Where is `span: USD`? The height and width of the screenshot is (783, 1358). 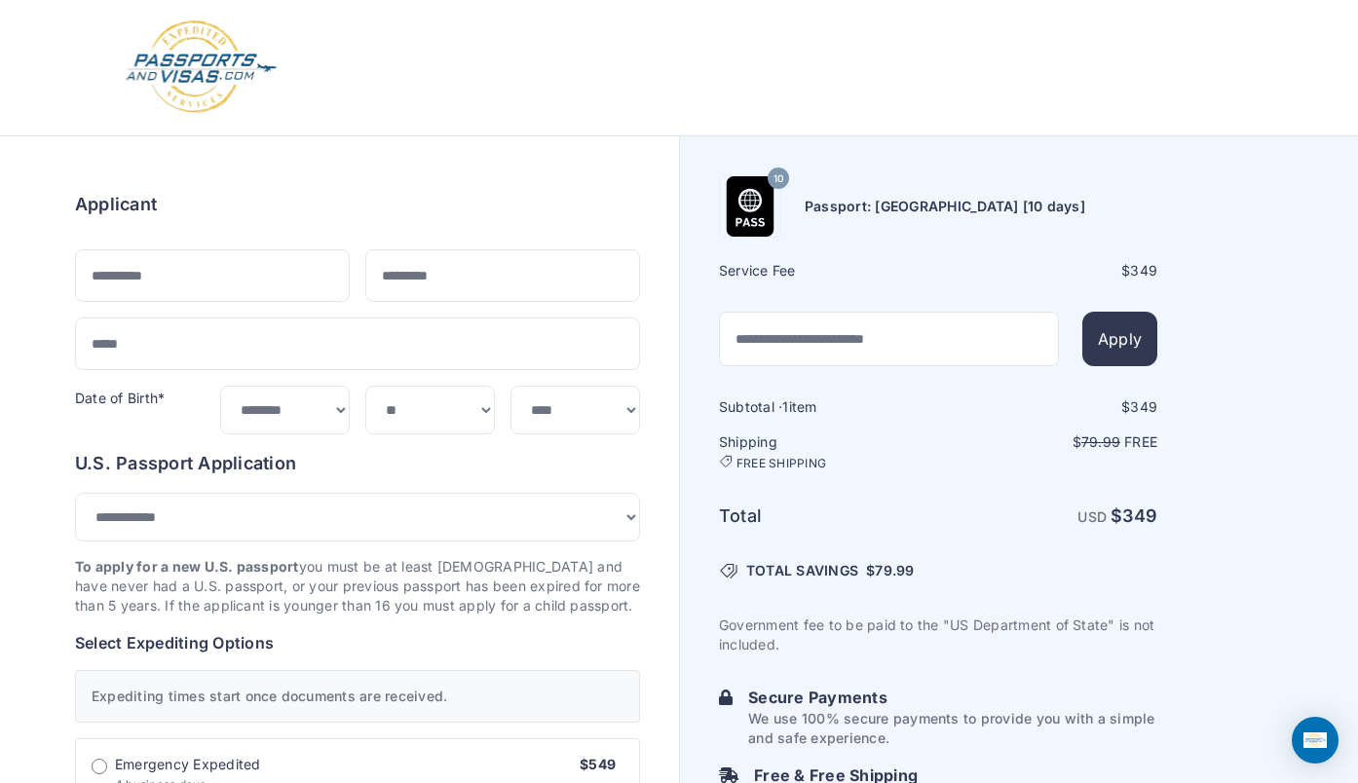
span: USD is located at coordinates (1092, 516).